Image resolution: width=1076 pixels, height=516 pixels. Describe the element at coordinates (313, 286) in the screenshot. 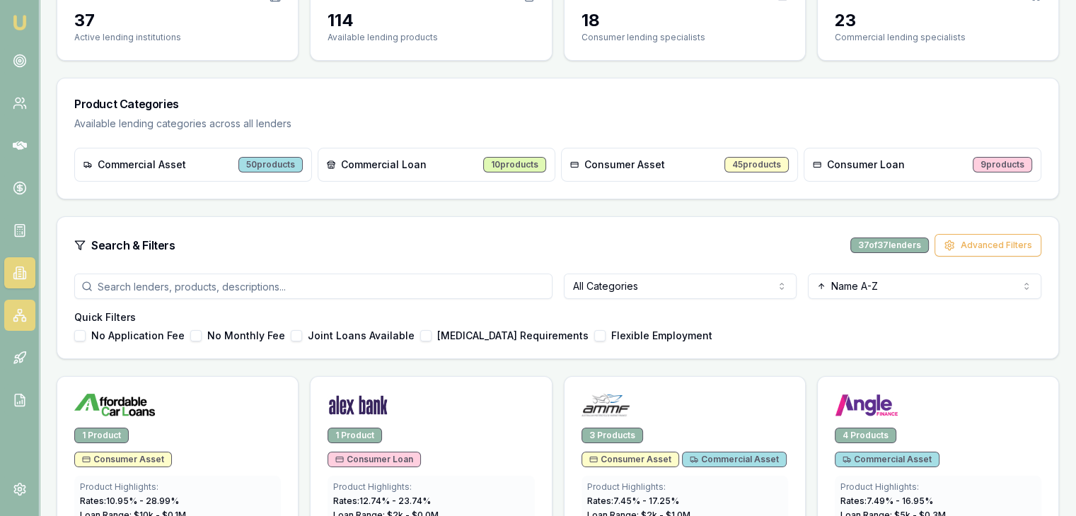

I see `input: Search lenders, products, descriptions...` at that location.